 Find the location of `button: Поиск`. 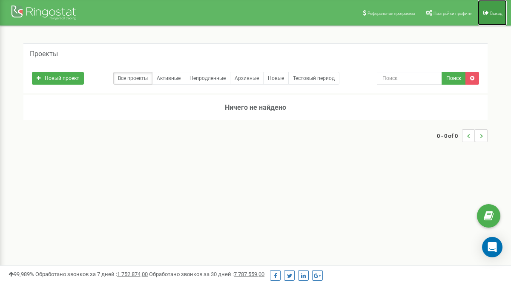

button: Поиск is located at coordinates (454, 78).